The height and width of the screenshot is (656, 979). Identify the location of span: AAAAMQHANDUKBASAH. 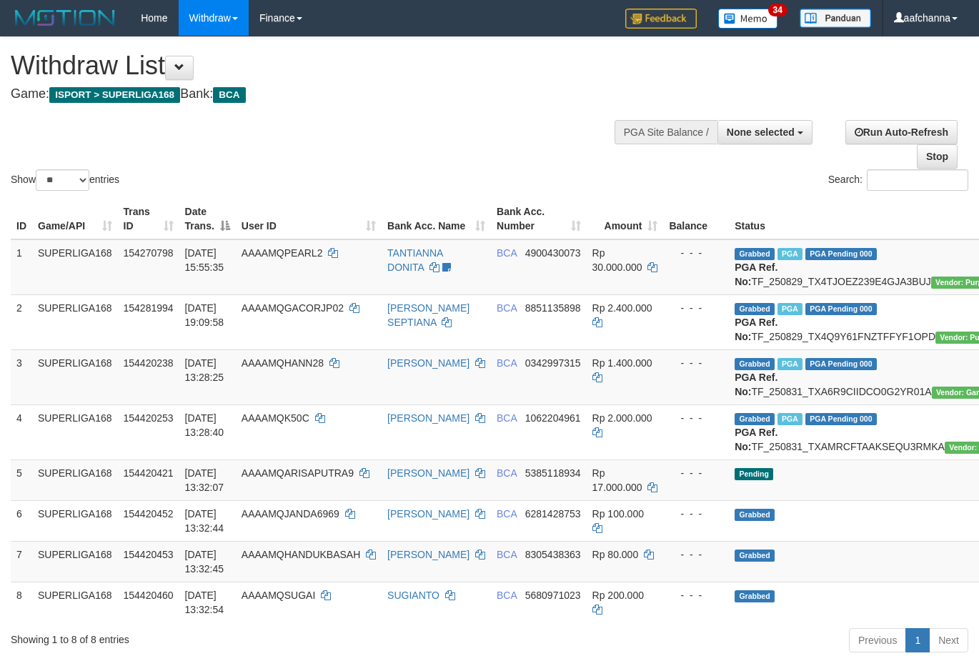
(301, 555).